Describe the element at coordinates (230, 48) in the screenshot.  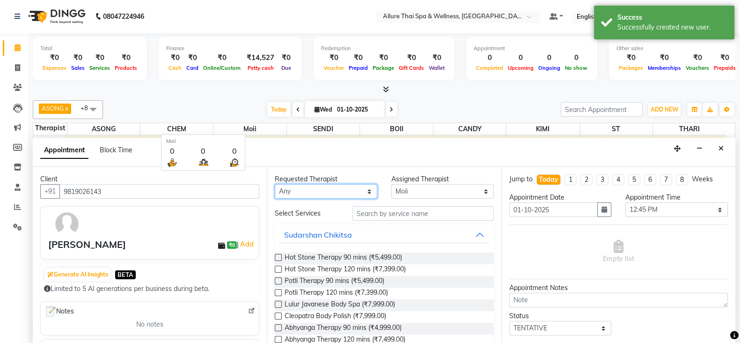
I see `div: Finance` at that location.